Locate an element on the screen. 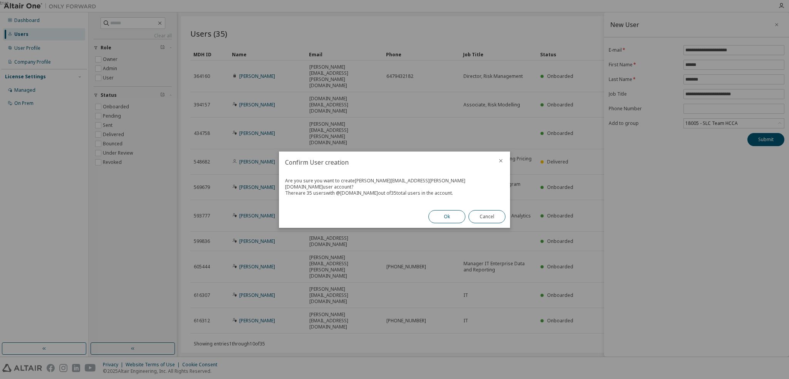 This screenshot has width=789, height=379. button: Ok is located at coordinates (447, 216).